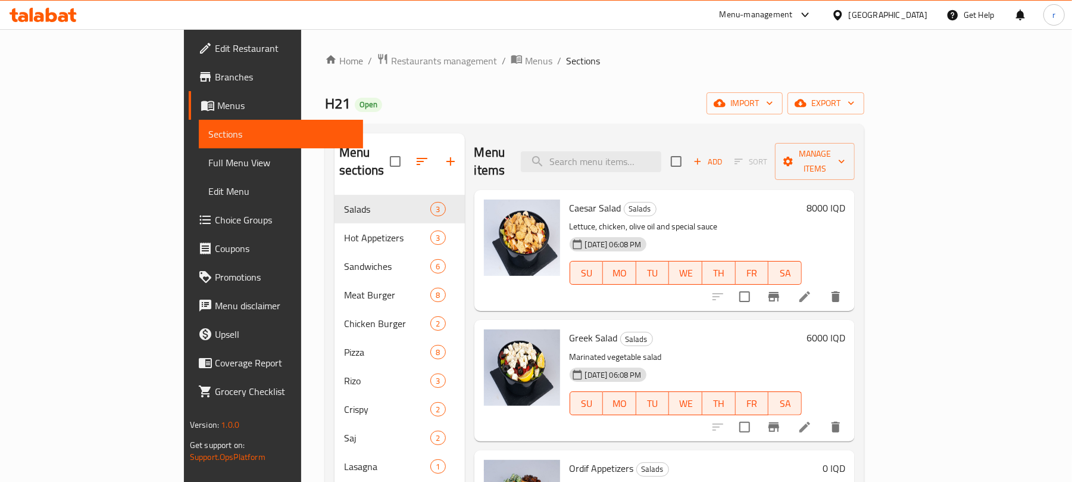  Describe the element at coordinates (387, 380) in the screenshot. I see `div: Rizo` at that location.